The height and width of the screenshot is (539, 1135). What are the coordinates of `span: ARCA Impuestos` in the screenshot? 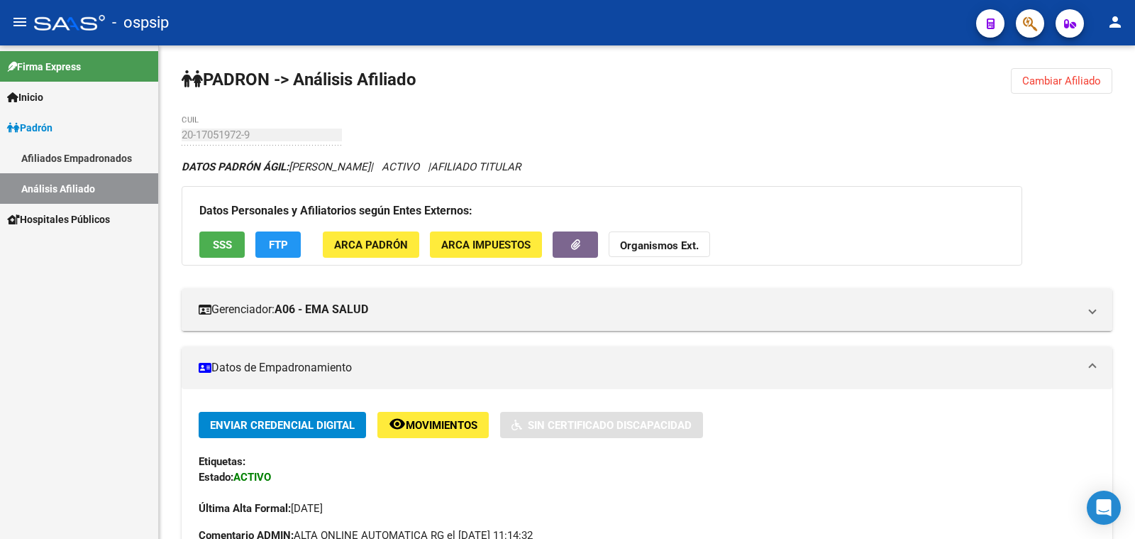 It's located at (486, 245).